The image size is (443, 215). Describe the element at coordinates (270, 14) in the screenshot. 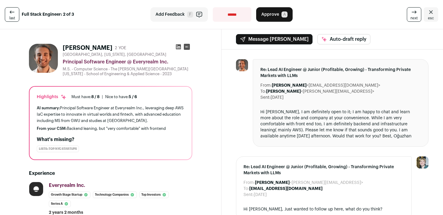

I see `span: Approve` at that location.